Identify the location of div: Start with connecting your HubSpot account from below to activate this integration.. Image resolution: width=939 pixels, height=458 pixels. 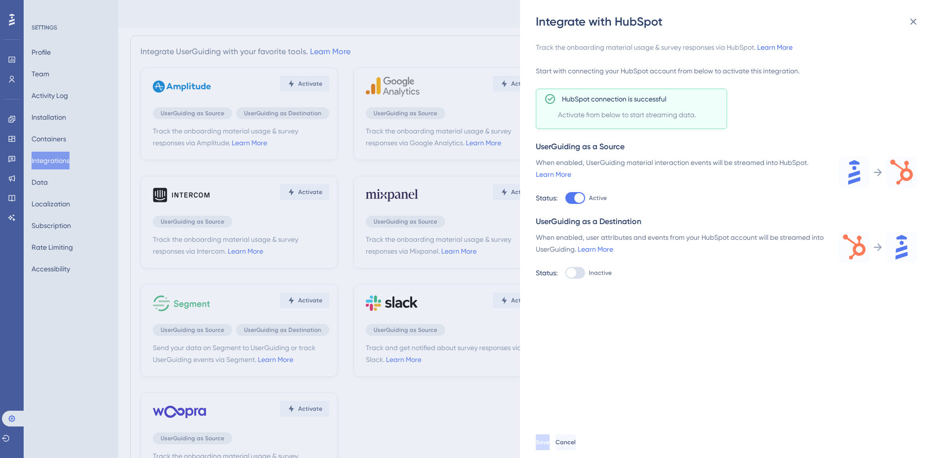
(726, 71).